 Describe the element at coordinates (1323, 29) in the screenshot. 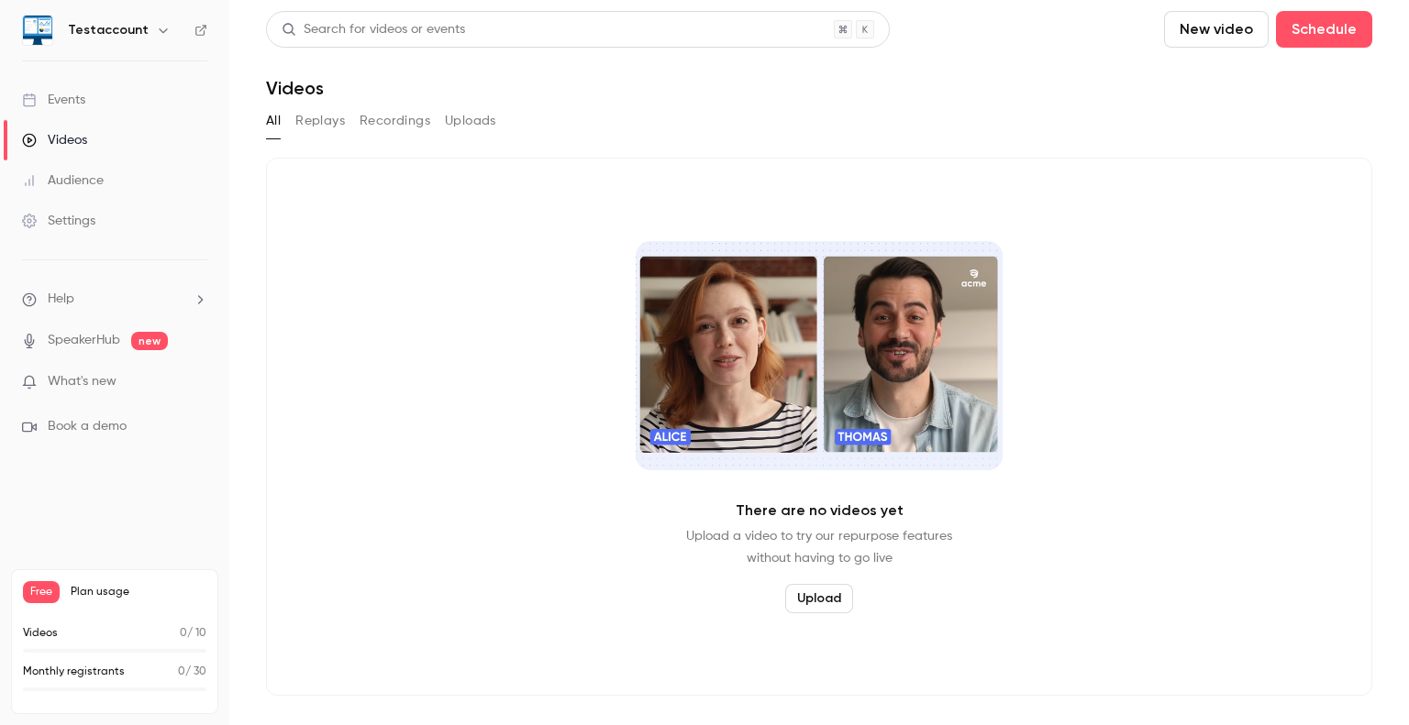

I see `button: Schedule` at that location.